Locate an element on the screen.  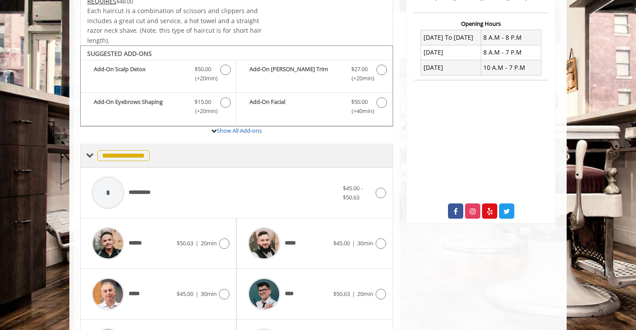
span: $45.00 - $50.63 is located at coordinates (353, 192).